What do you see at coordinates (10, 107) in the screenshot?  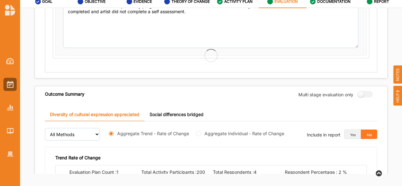 I see `img: Reports` at bounding box center [10, 107].